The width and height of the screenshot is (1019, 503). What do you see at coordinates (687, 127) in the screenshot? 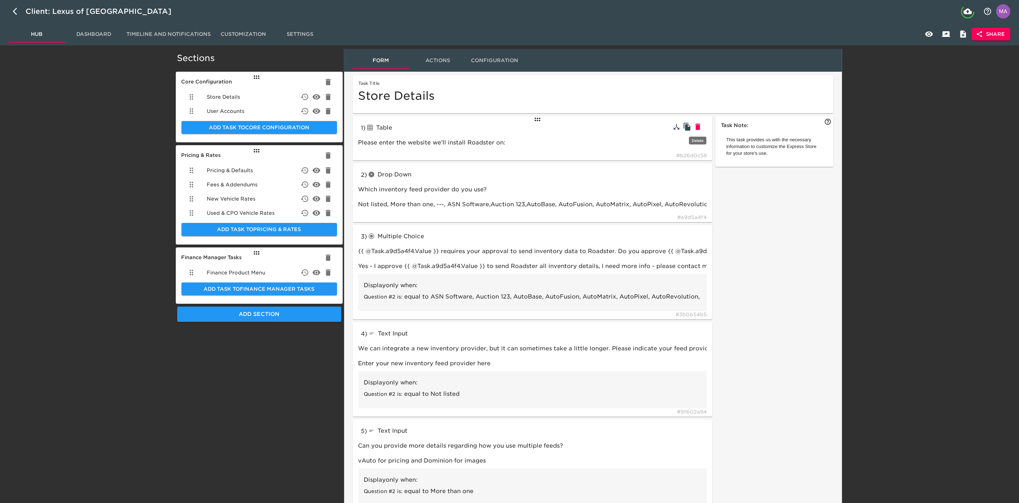
I see `button: Clone` at bounding box center [687, 127].